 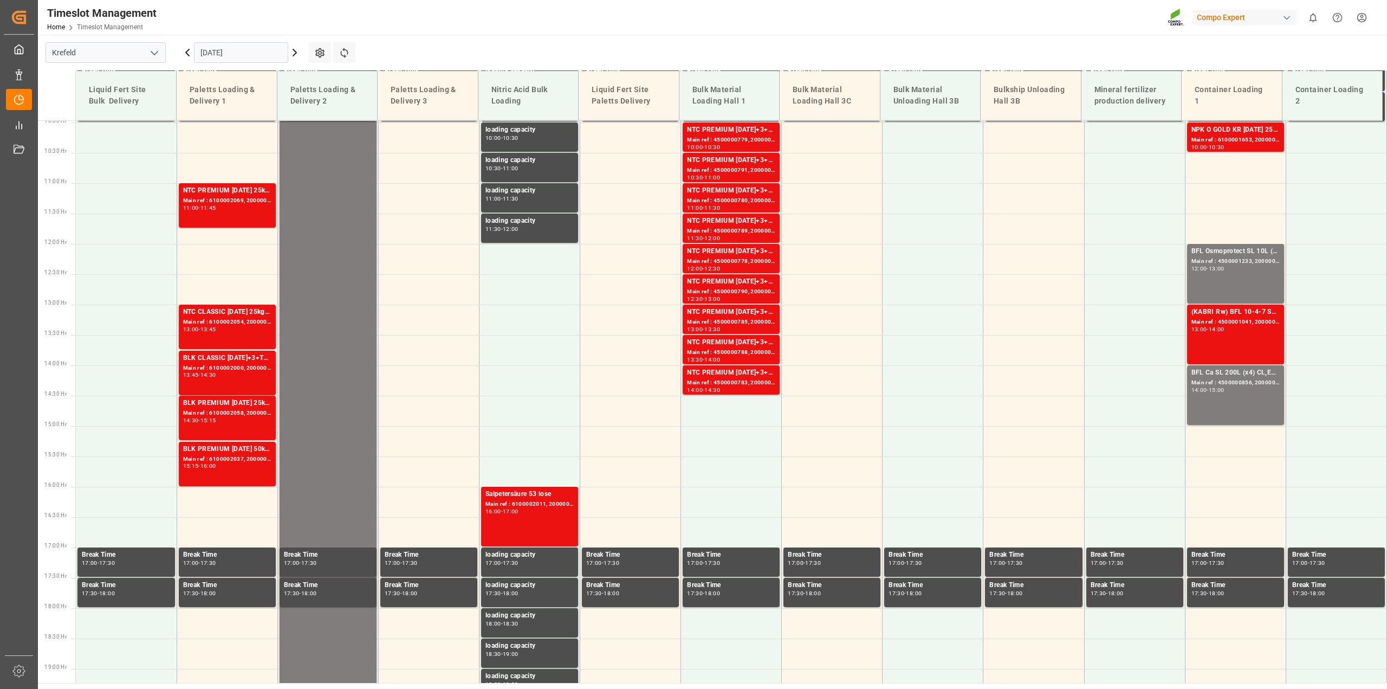 I want to click on button: show 0 new notifications, so click(x=1313, y=17).